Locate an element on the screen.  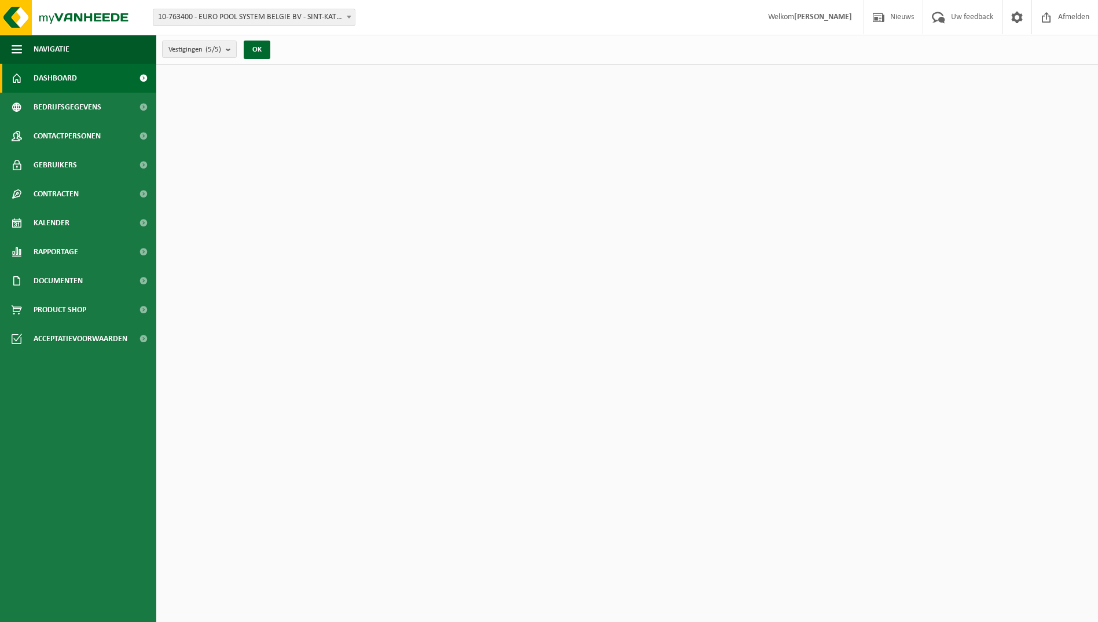
button: OK is located at coordinates (257, 50).